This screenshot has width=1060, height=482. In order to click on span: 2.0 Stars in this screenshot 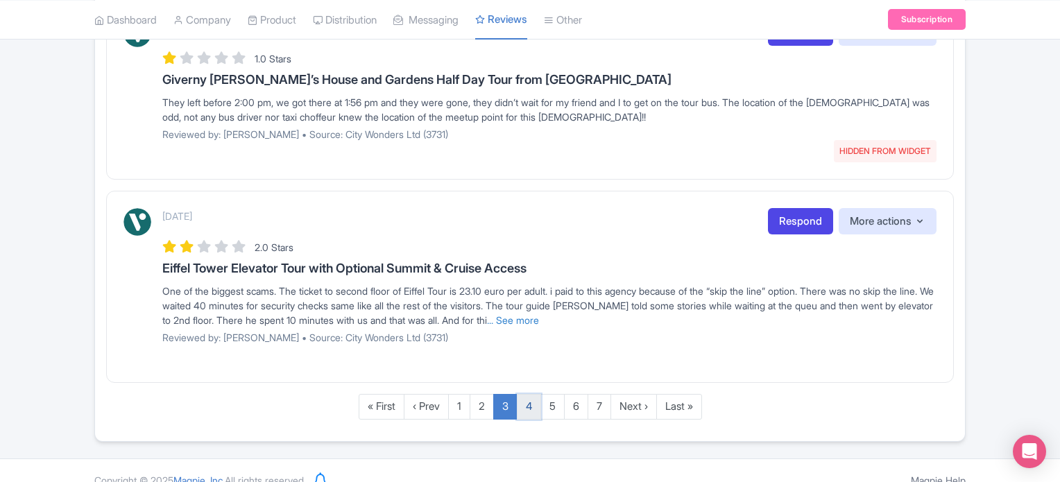, I will do `click(274, 247)`.